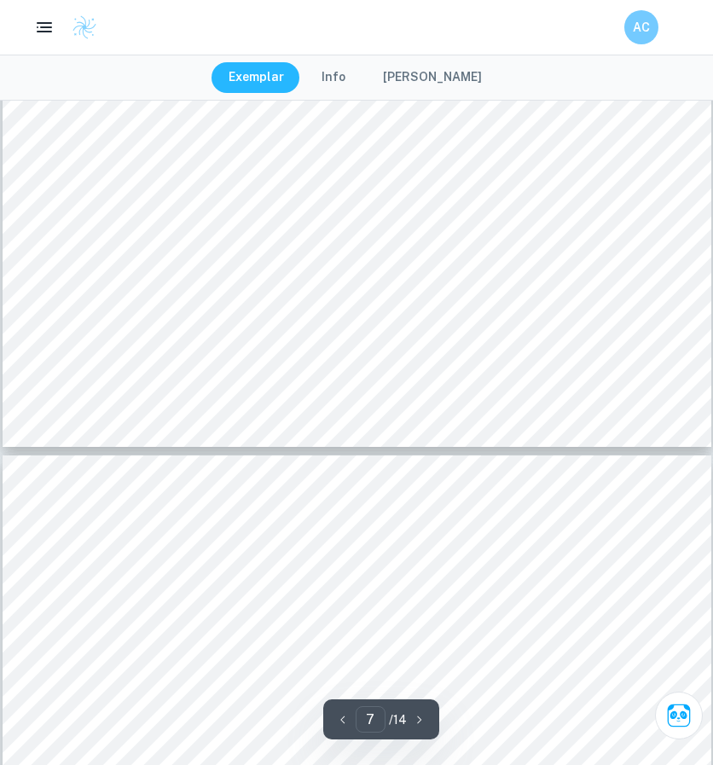 This screenshot has width=713, height=765. I want to click on p: / 14, so click(397, 720).